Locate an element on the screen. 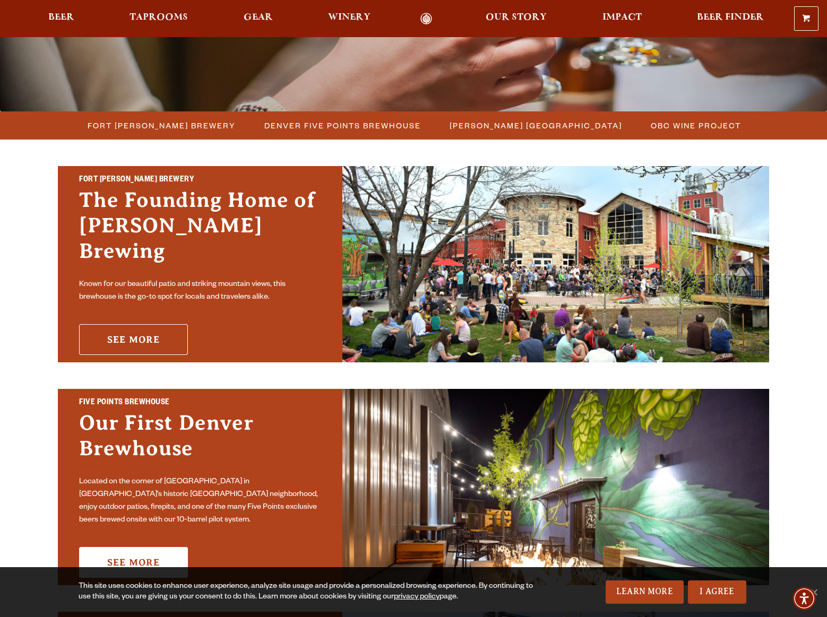 This screenshot has height=617, width=827. a: Taprooms is located at coordinates (159, 19).